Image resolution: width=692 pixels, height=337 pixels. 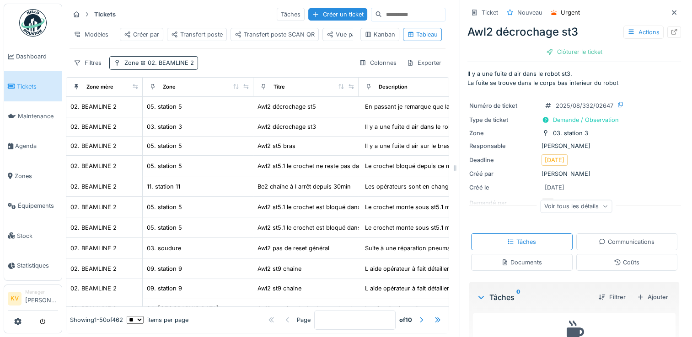 I want to click on div: Page, so click(x=304, y=320).